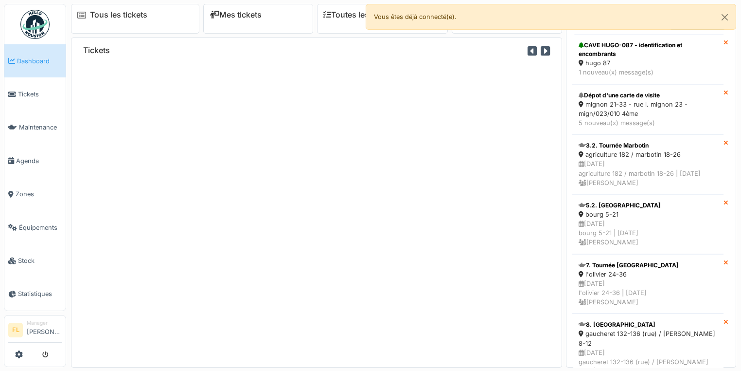 This screenshot has height=371, width=741. Describe the element at coordinates (39, 61) in the screenshot. I see `span: Dashboard` at that location.